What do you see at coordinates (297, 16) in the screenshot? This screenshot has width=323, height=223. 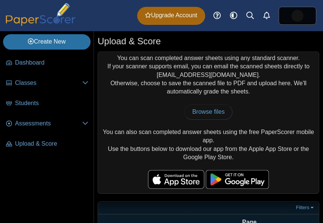 I see `a: ps.lRyMJ48TqFgHwMDO` at bounding box center [297, 16].